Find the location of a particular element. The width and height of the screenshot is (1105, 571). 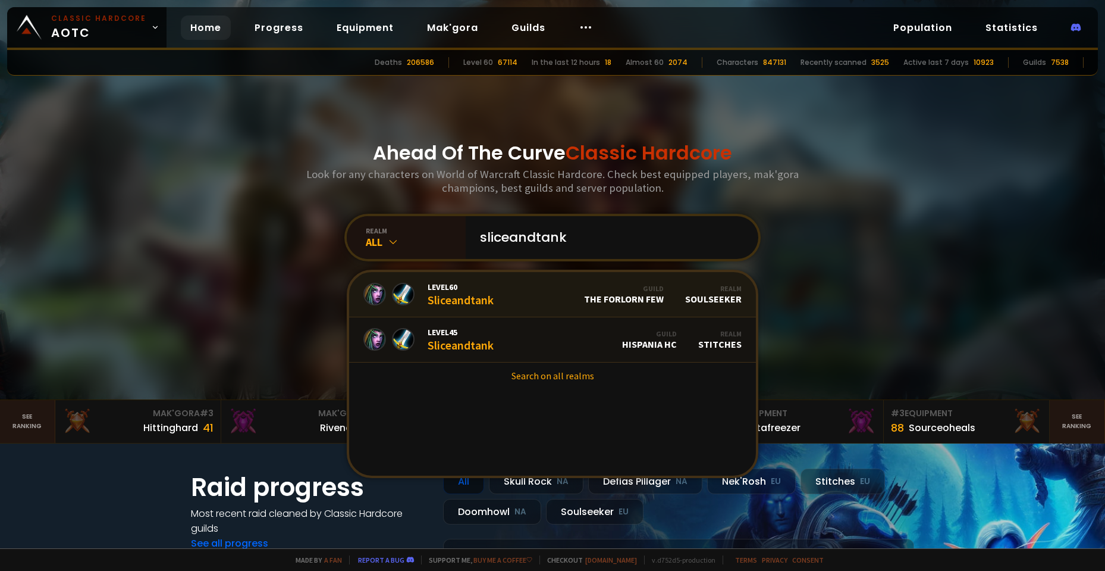

div: 10923 is located at coordinates (984, 62).